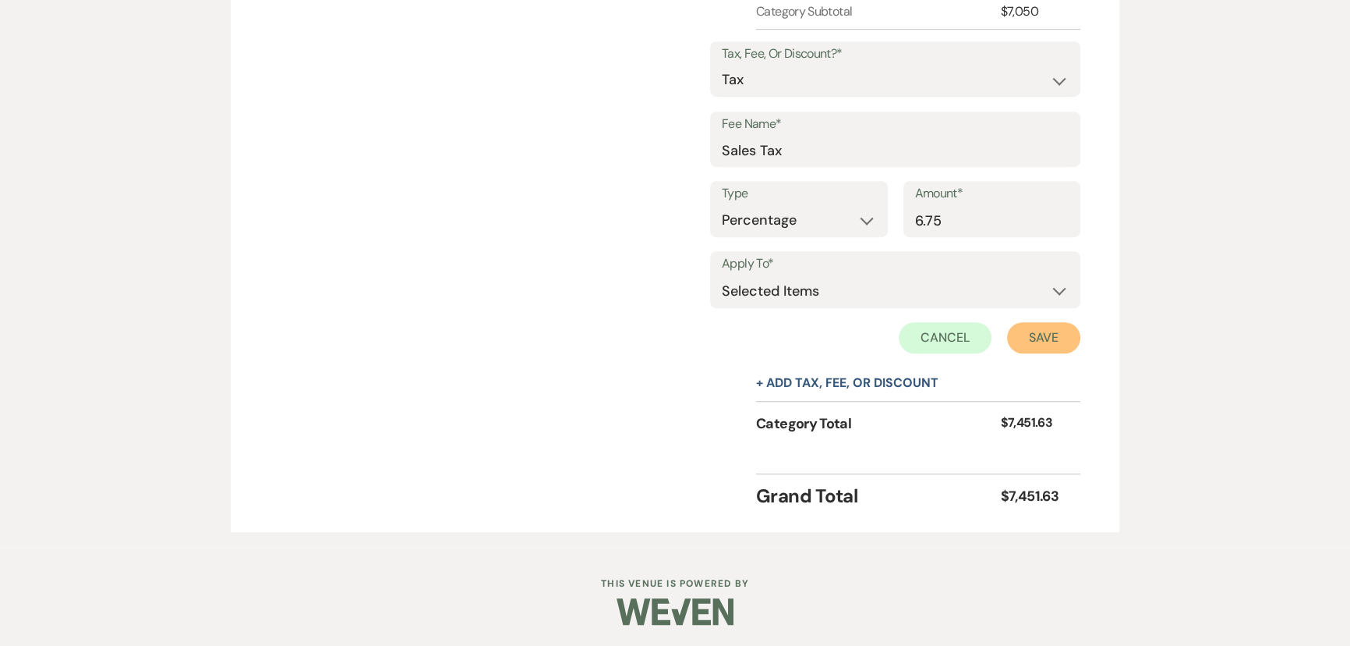 The height and width of the screenshot is (646, 1350). What do you see at coordinates (1044, 338) in the screenshot?
I see `button: Save` at bounding box center [1044, 338].